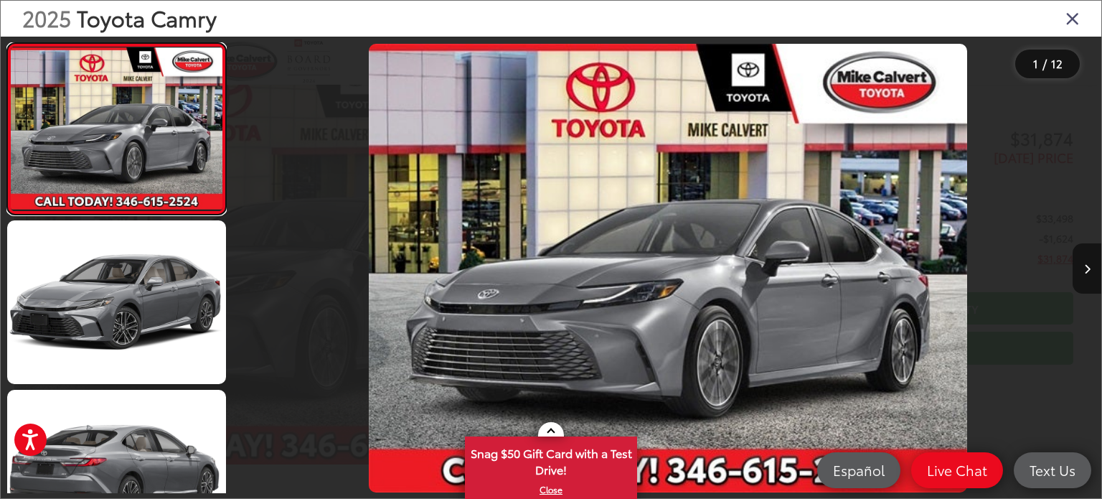  Describe the element at coordinates (1087, 268) in the screenshot. I see `button: Next image` at that location.